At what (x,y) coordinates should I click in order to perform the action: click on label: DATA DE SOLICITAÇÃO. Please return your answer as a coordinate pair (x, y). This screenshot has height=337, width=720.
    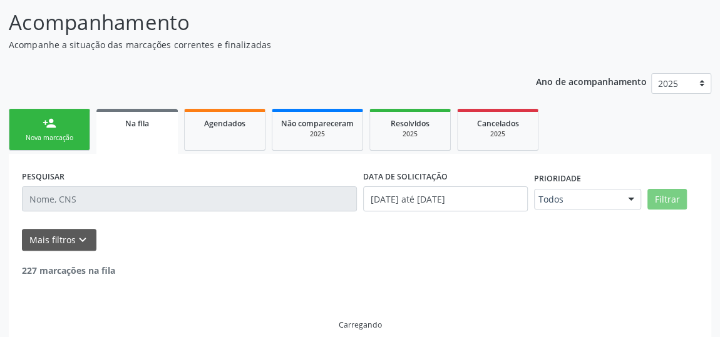
    Looking at the image, I should click on (405, 177).